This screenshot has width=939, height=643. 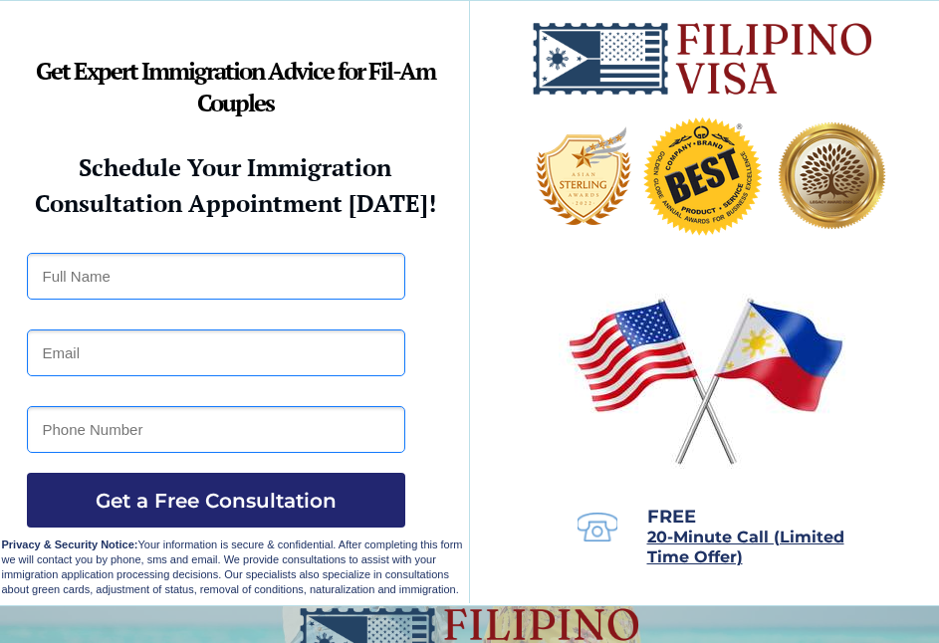 I want to click on span: Get a Free Consultation, so click(x=216, y=501).